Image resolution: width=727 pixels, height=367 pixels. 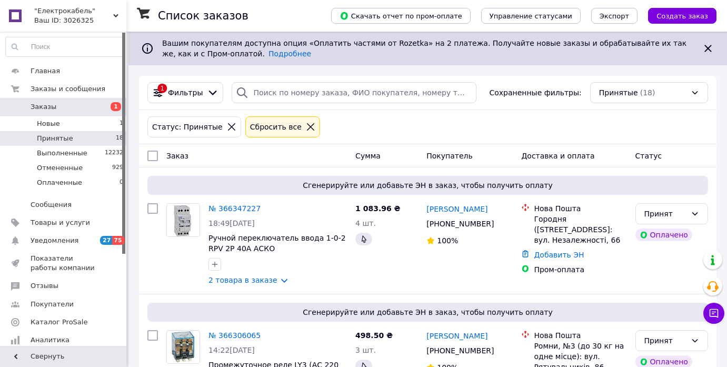 What do you see at coordinates (117, 168) in the screenshot?
I see `span: 929` at bounding box center [117, 168].